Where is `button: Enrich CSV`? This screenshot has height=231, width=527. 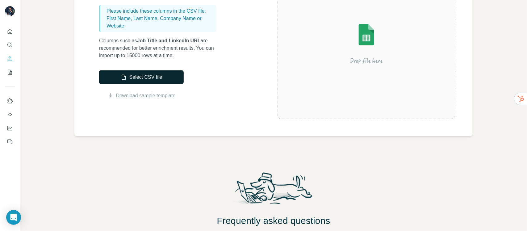
button: Enrich CSV is located at coordinates (10, 59).